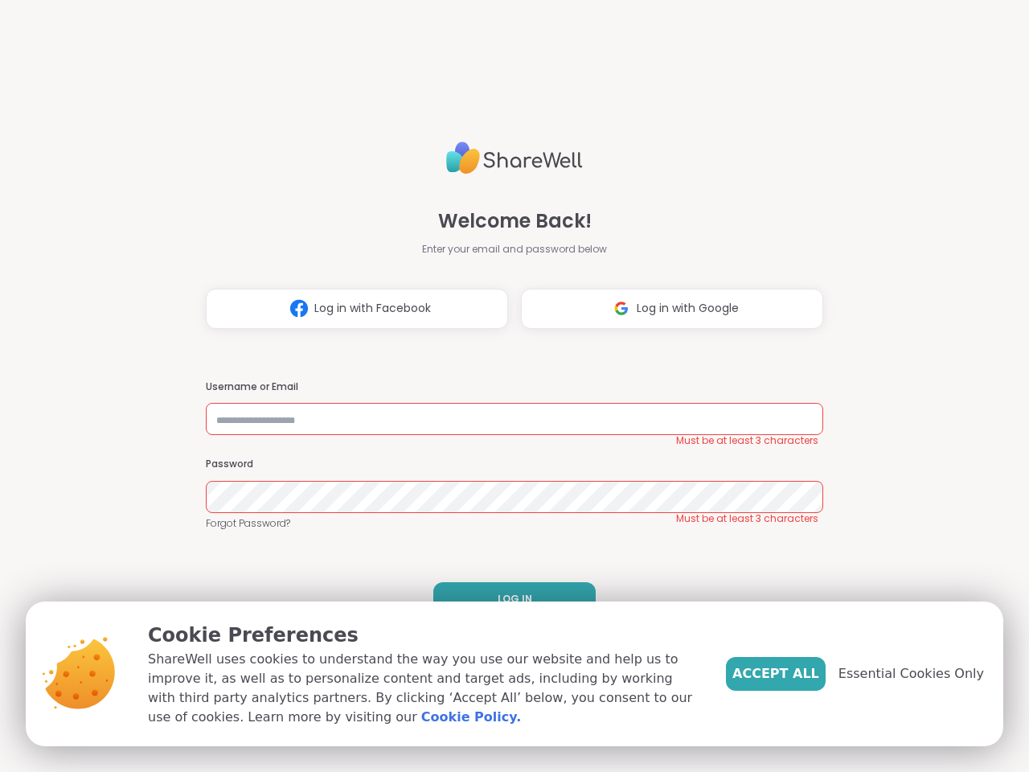 The width and height of the screenshot is (1029, 772). Describe the element at coordinates (515, 599) in the screenshot. I see `button: LOG IN` at that location.